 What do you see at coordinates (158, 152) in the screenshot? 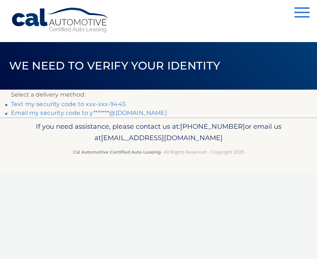
I see `p: - All Rights Reserved - Copyright 2025` at bounding box center [158, 152].